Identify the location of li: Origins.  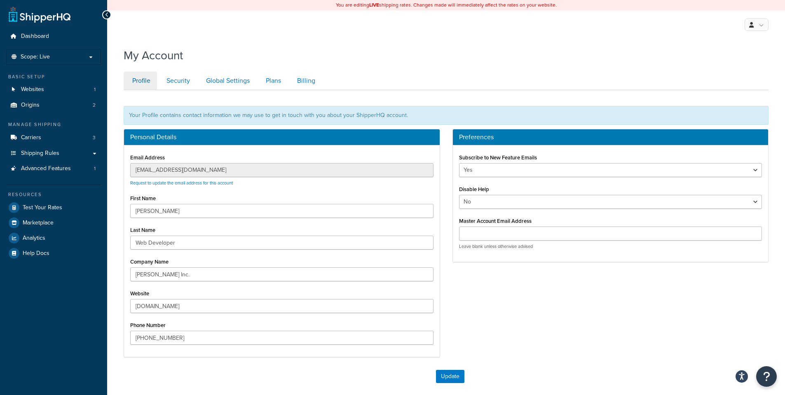
(54, 105).